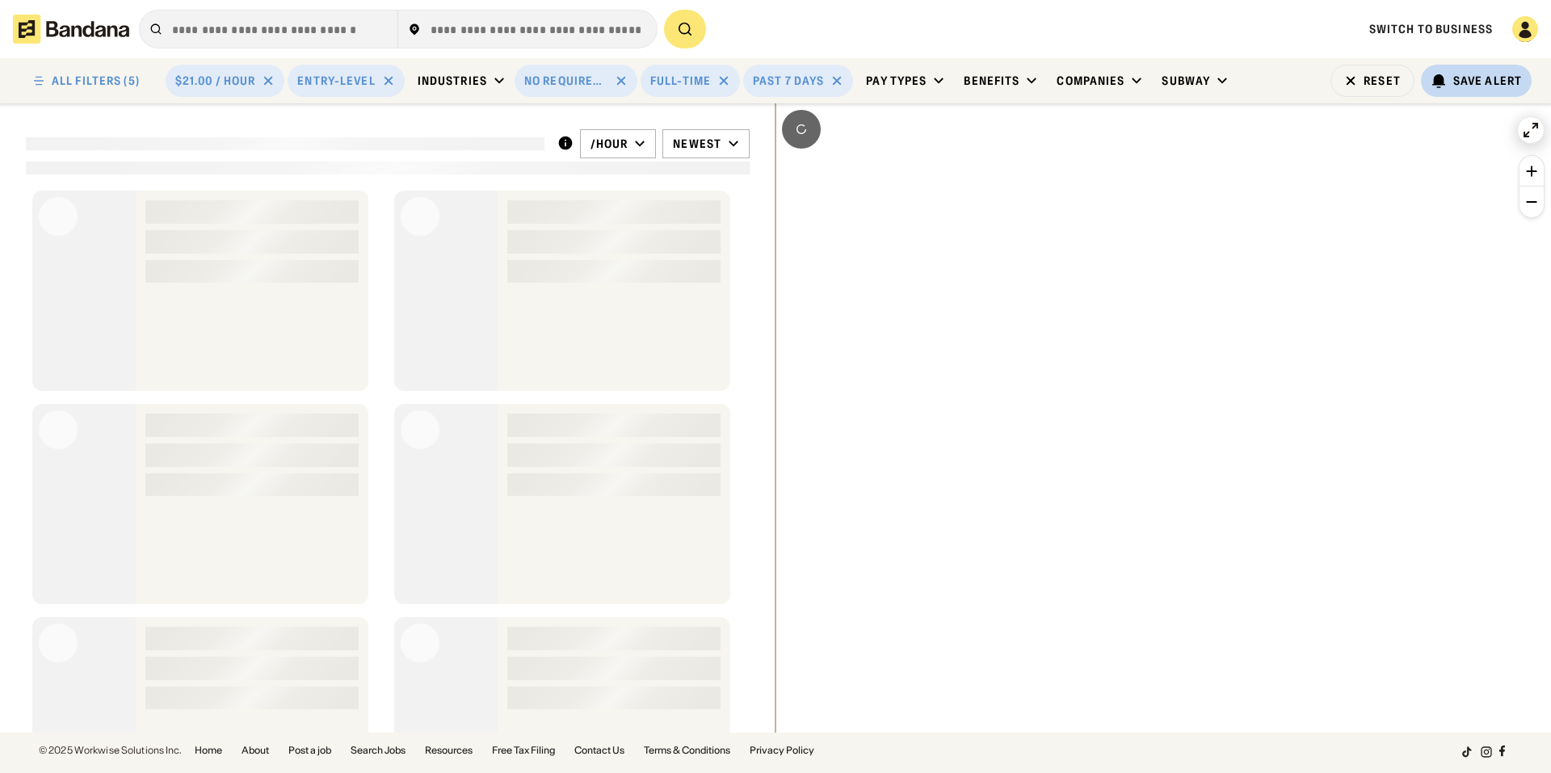  I want to click on div: Save Alert, so click(1487, 81).